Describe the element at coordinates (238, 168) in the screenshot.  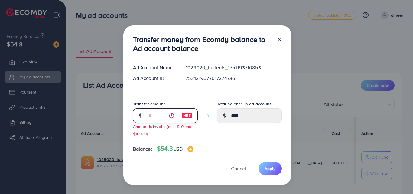
I see `span: Cancel` at that location.